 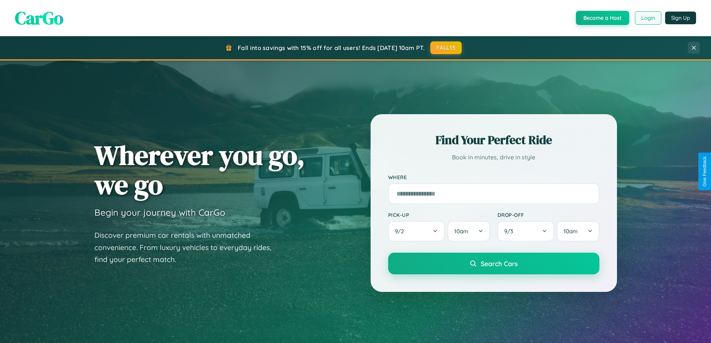 I want to click on p: Discover premium car rentals with unmatched convenience. From luxury vehicles to everyday rides, ..., so click(x=188, y=247).